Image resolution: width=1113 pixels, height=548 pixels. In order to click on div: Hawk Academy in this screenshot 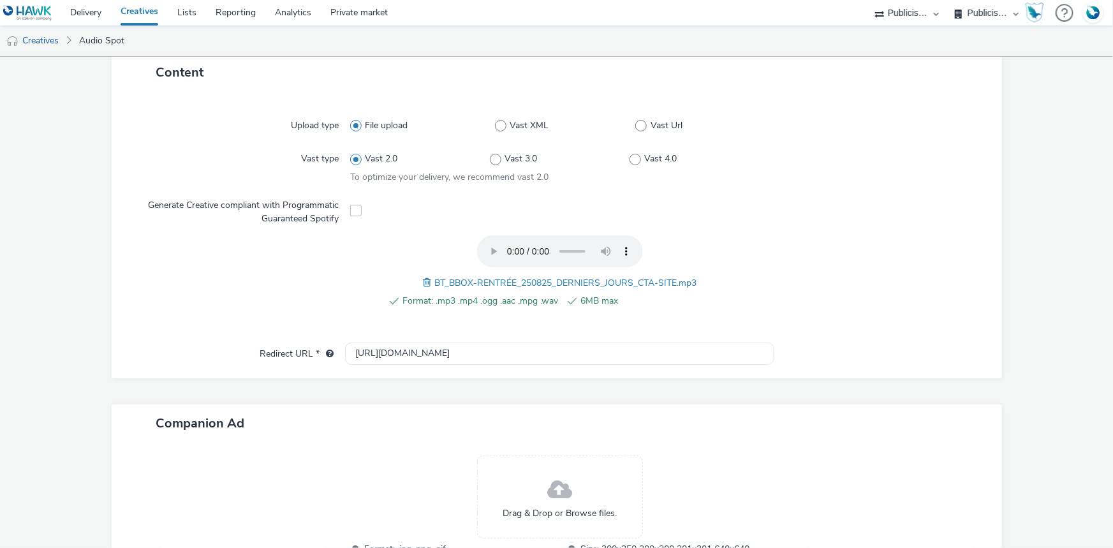, I will do `click(1035, 13)`.